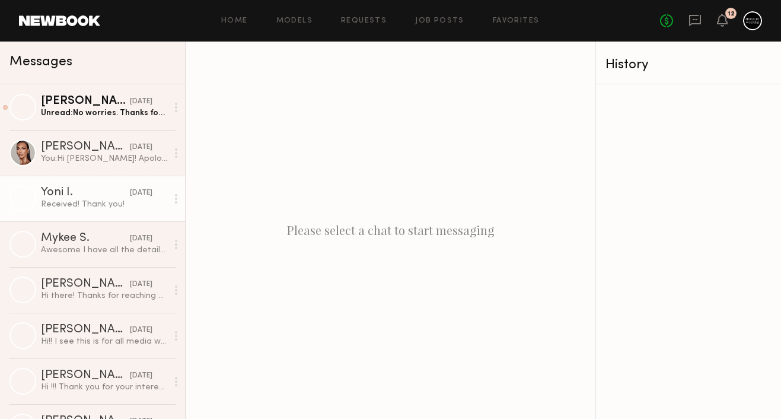  What do you see at coordinates (234, 21) in the screenshot?
I see `a: Home` at bounding box center [234, 21].